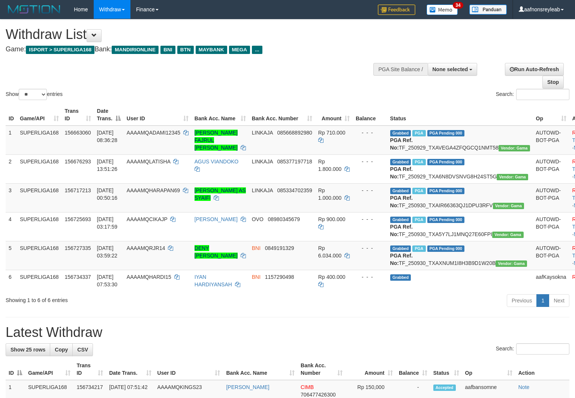 This screenshot has width=575, height=398. What do you see at coordinates (524, 387) in the screenshot?
I see `a: Note` at bounding box center [524, 387].